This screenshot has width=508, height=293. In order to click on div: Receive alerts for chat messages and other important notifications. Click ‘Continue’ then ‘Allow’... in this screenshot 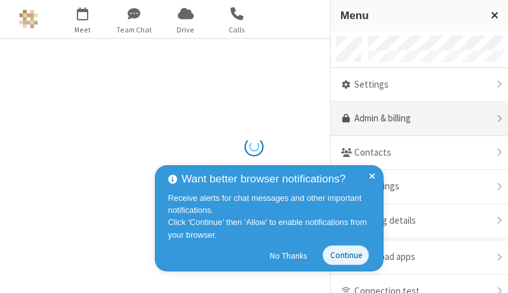, I will do `click(271, 216)`.